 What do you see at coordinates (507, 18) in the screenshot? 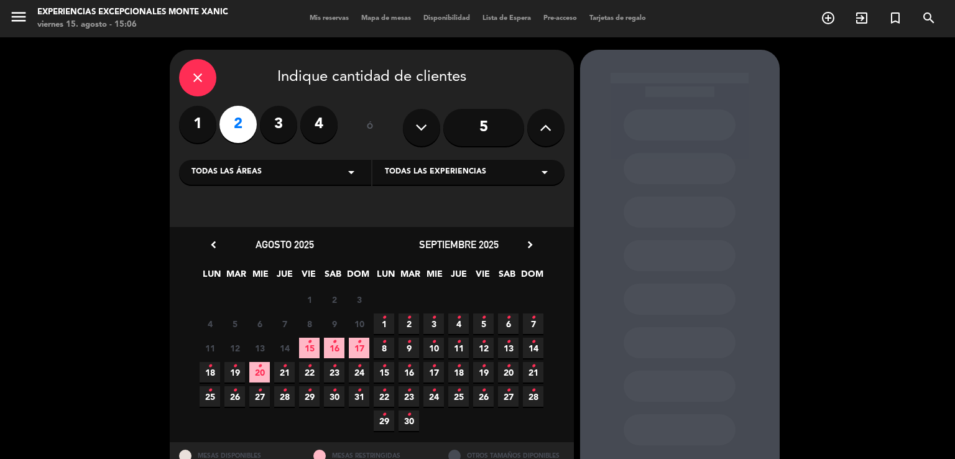
I see `span: Lista de Espera` at bounding box center [507, 18].